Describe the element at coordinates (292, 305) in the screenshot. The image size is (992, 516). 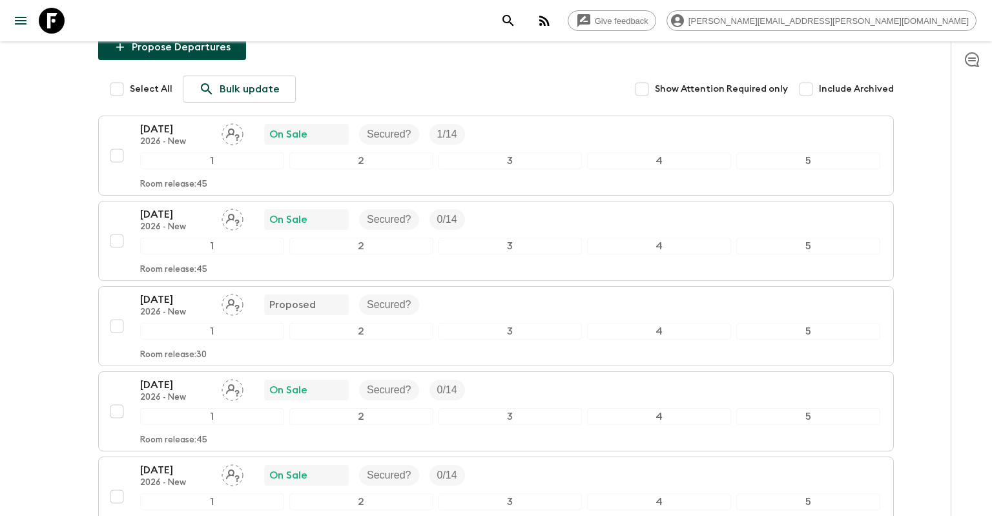
I see `p: Proposed` at that location.